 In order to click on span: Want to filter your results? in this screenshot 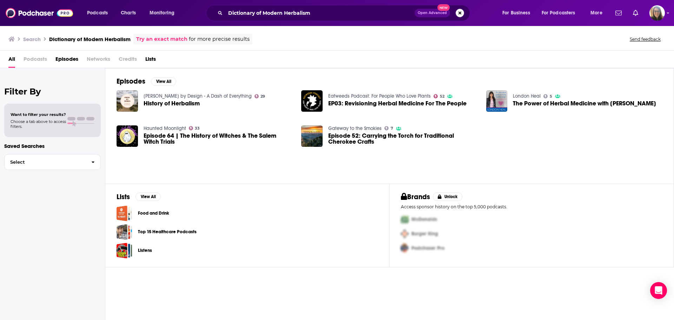, I will do `click(38, 114)`.